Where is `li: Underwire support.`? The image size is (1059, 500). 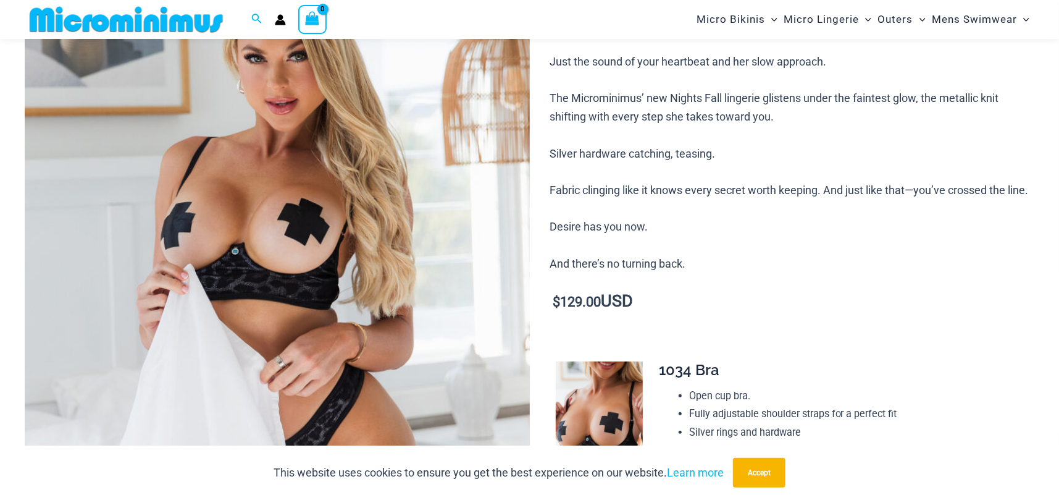 li: Underwire support. is located at coordinates (857, 451).